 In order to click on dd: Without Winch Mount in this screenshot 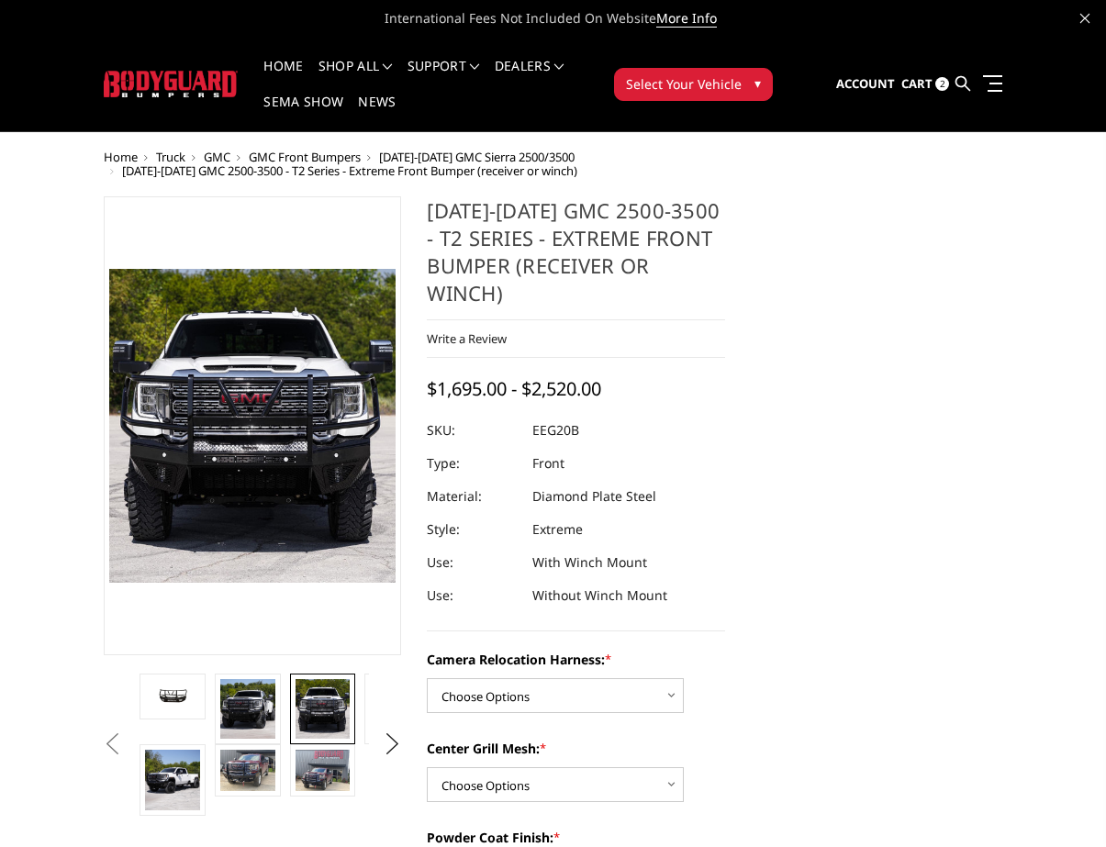, I will do `click(599, 596)`.